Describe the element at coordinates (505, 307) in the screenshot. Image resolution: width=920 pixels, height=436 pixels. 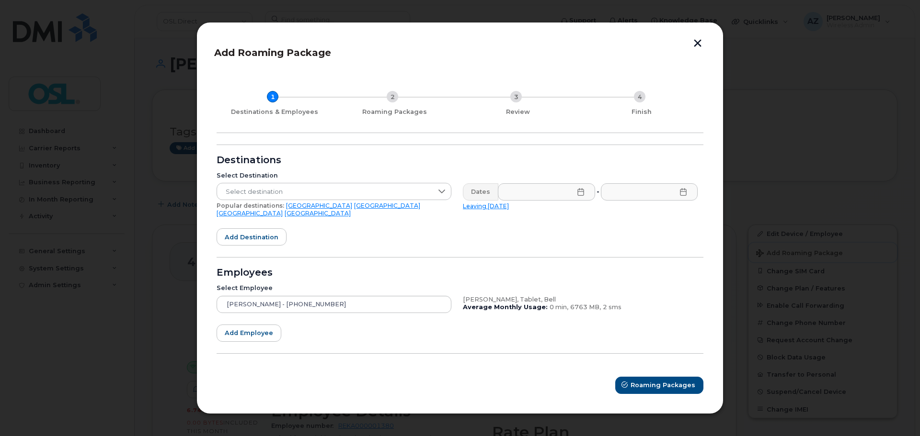
I see `b: Average Monthly Usage:` at that location.